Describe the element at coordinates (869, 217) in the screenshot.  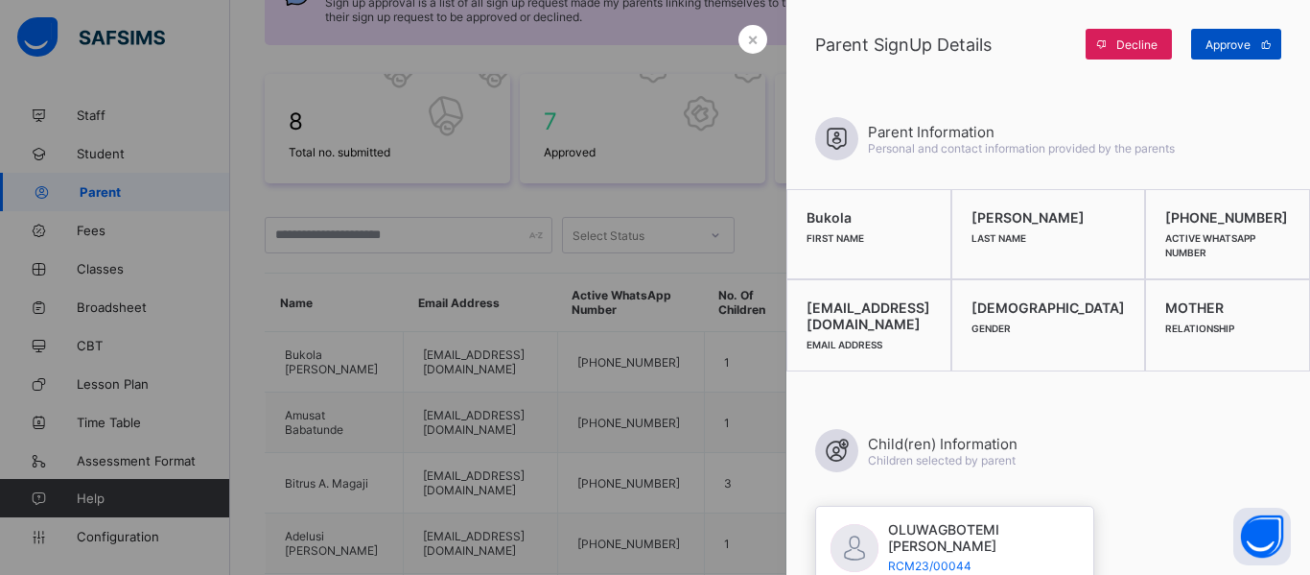
I see `span: Bukola` at that location.